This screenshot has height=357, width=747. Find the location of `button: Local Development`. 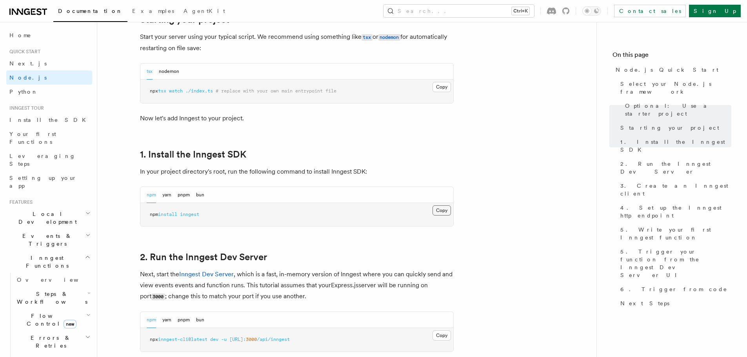

button: Local Development is located at coordinates (49, 218).